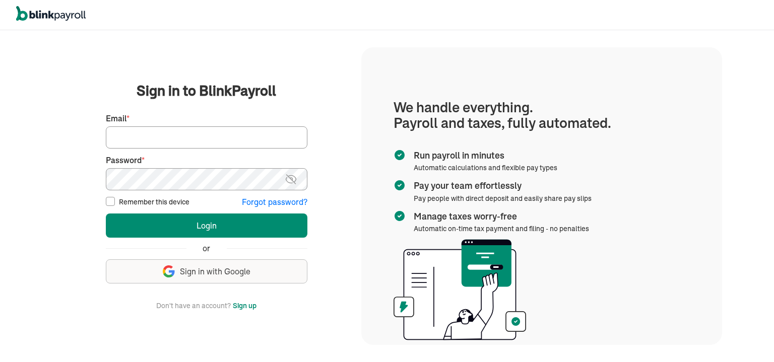 The width and height of the screenshot is (774, 362). What do you see at coordinates (207, 226) in the screenshot?
I see `button: Login` at bounding box center [207, 226].